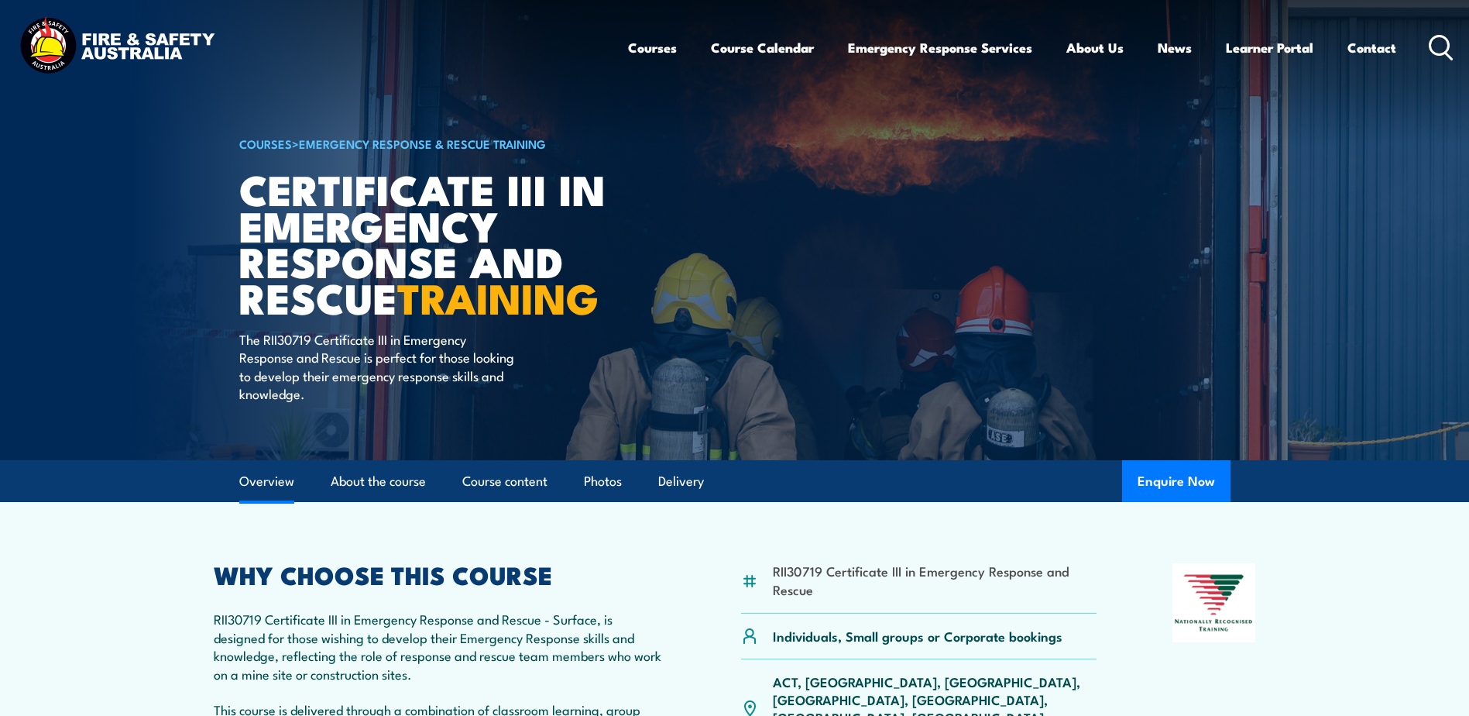 The height and width of the screenshot is (716, 1469). I want to click on p: The RII30719 Certificate III in Emergency Response and Rescue is perfect for those looking to dev..., so click(380, 366).